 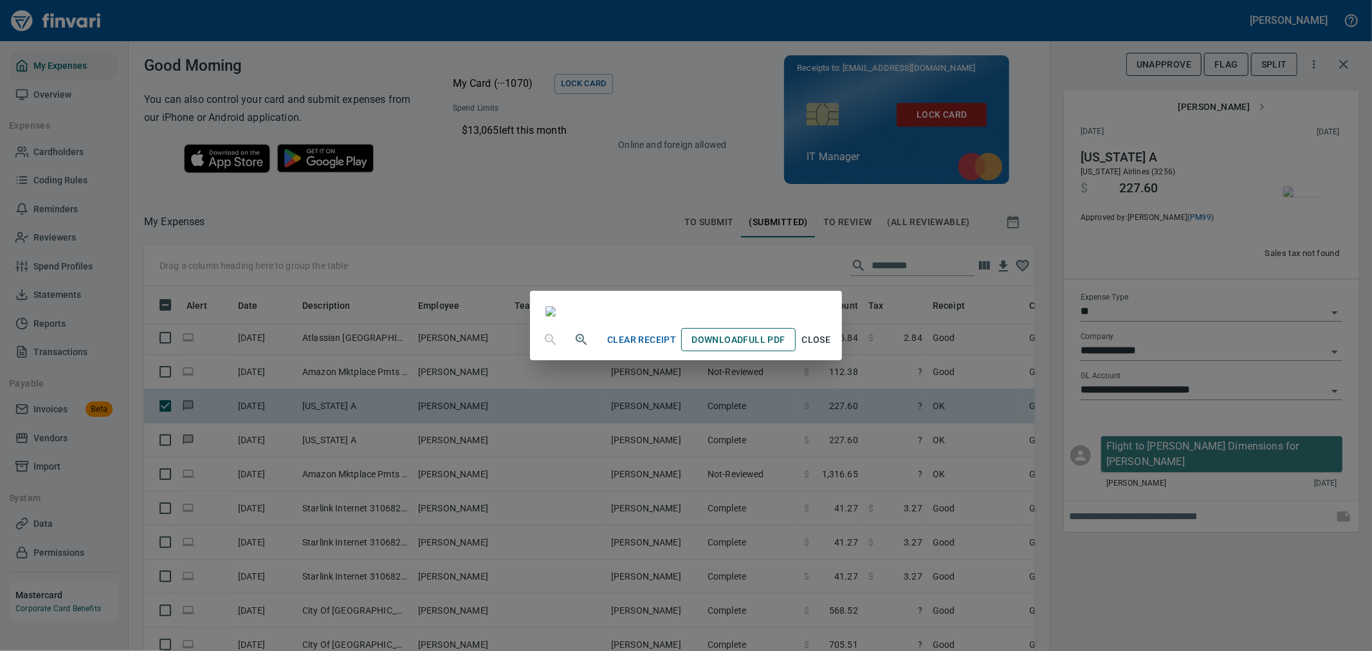 I want to click on button: Close, so click(x=816, y=340).